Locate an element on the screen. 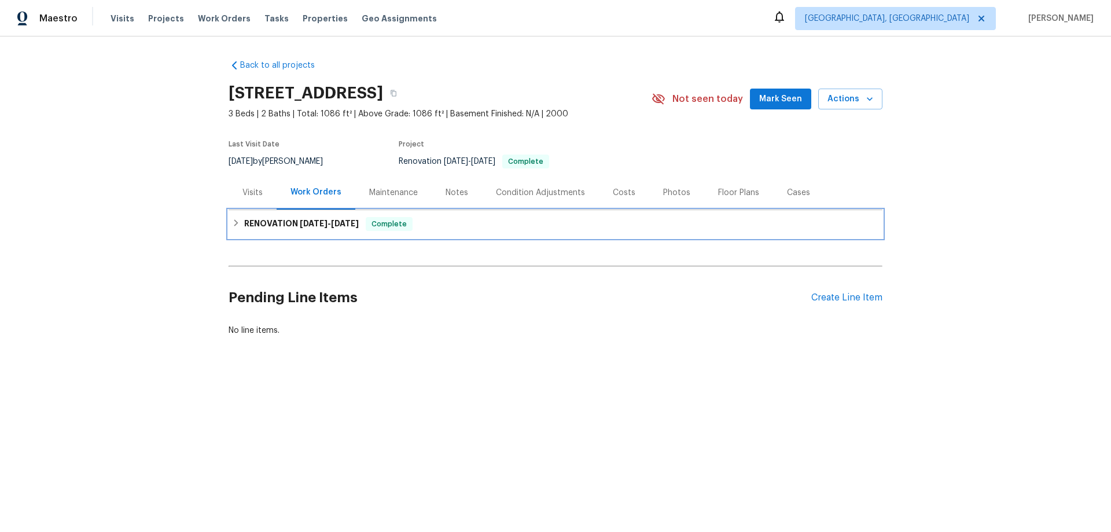 This screenshot has width=1111, height=532. a: Back to all projects is located at coordinates (284, 65).